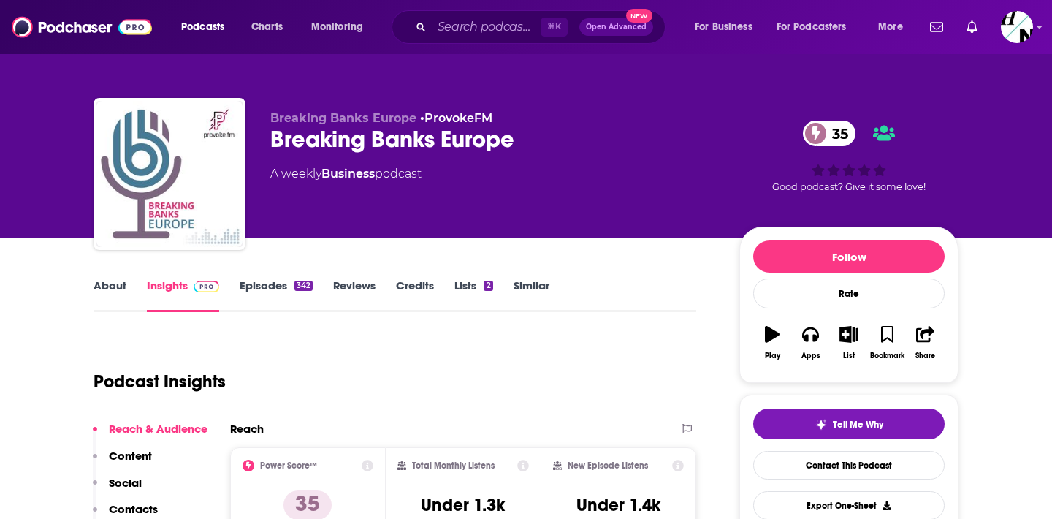  I want to click on a: About, so click(110, 295).